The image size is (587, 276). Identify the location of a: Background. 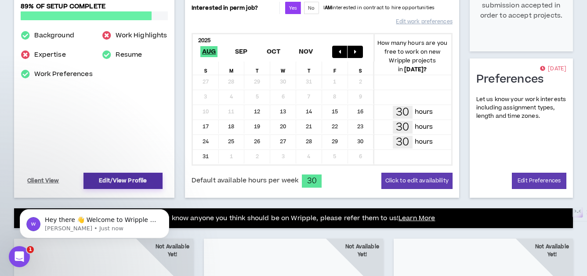
(54, 36).